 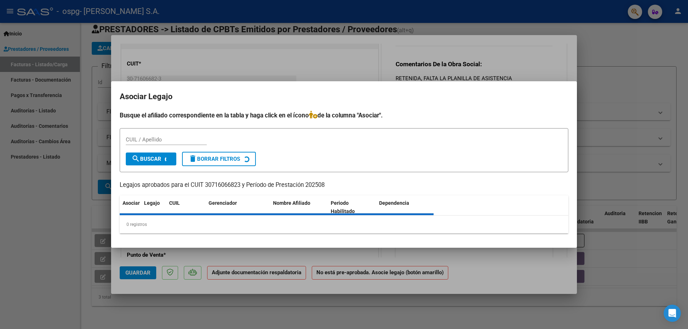 I want to click on span: Borrar Filtros, so click(x=214, y=159).